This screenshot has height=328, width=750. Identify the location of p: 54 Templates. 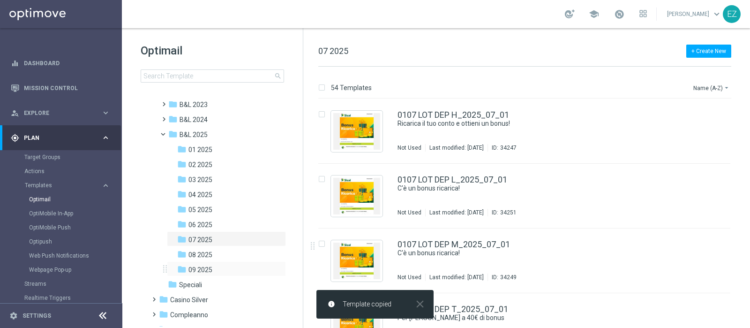
(351, 88).